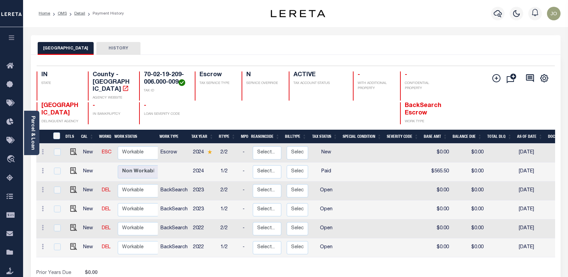 This screenshot has height=277, width=568. What do you see at coordinates (60, 83) in the screenshot?
I see `p: STATE` at bounding box center [60, 83].